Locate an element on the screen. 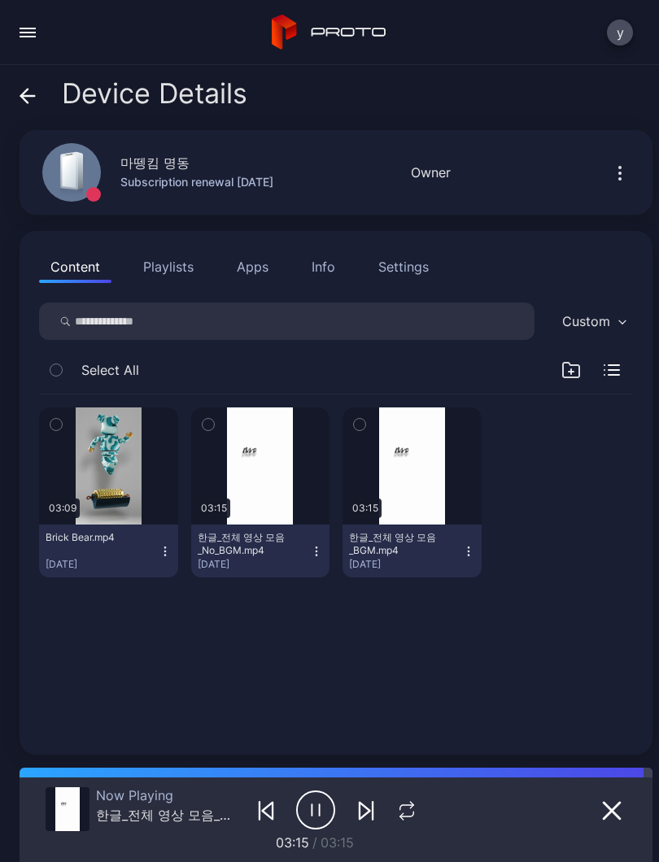 The image size is (659, 862). div: Now Playing is located at coordinates (168, 795).